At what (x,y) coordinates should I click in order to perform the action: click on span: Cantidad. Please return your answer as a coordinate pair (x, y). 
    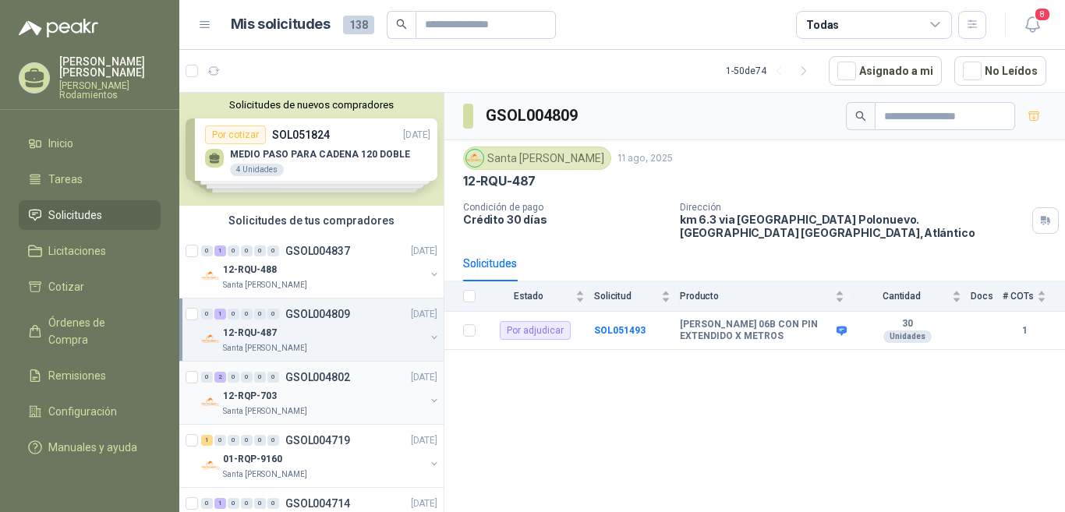
    Looking at the image, I should click on (902, 296).